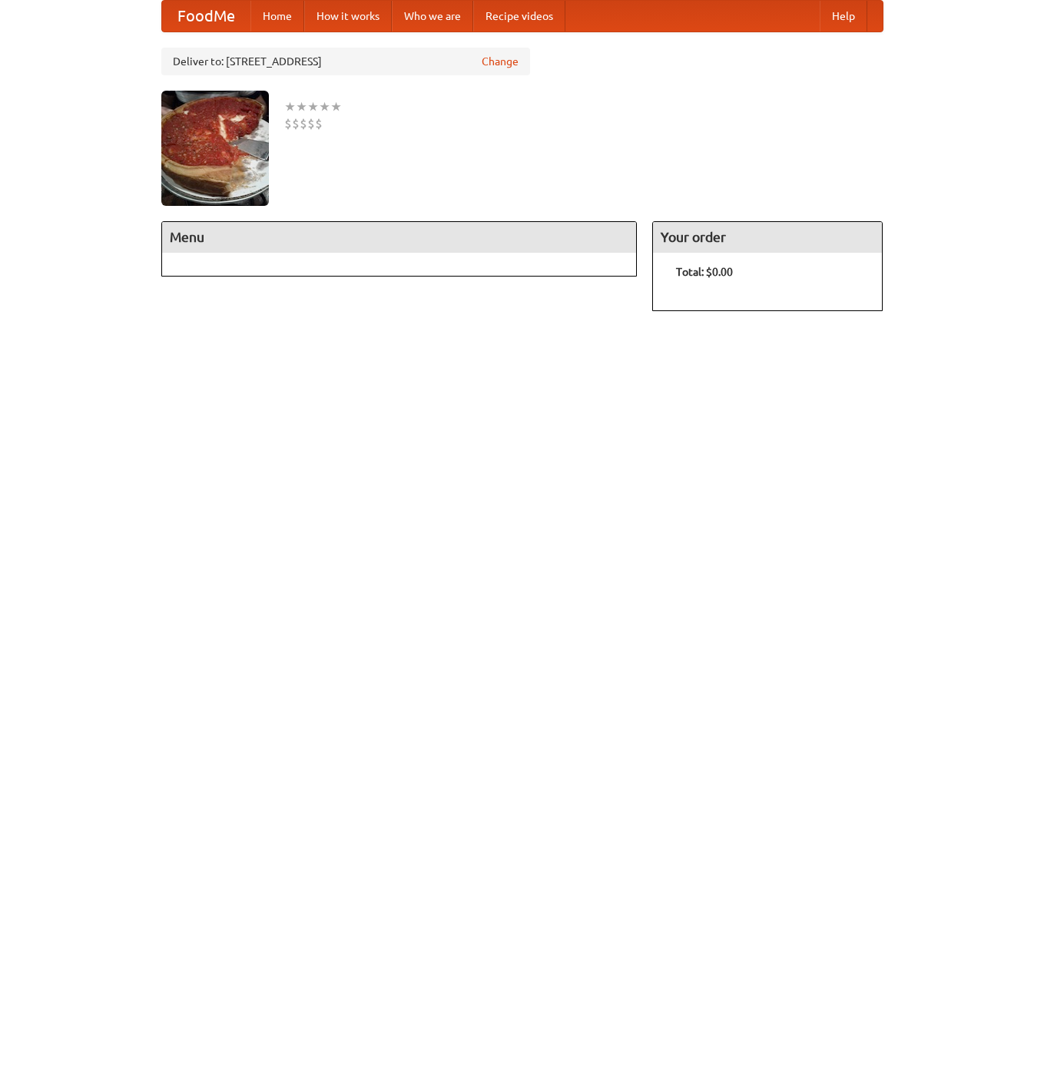 This screenshot has width=1044, height=1087. What do you see at coordinates (399, 237) in the screenshot?
I see `h4: Menu` at bounding box center [399, 237].